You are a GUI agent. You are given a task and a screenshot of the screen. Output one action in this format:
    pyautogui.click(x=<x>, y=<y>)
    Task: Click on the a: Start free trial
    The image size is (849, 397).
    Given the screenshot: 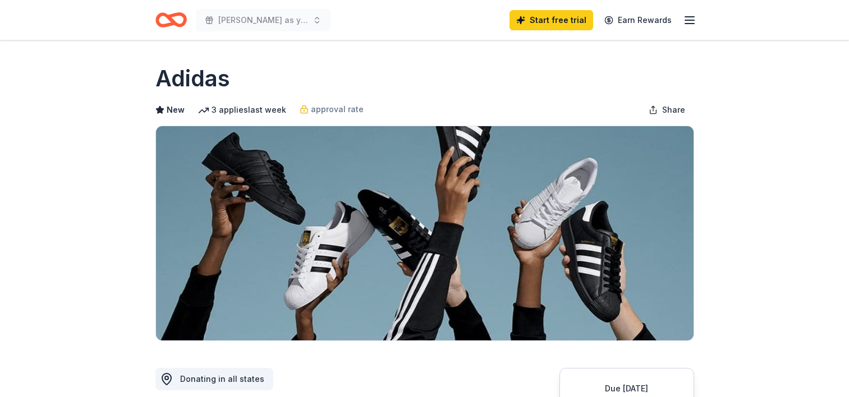 What is the action you would take?
    pyautogui.click(x=551, y=20)
    